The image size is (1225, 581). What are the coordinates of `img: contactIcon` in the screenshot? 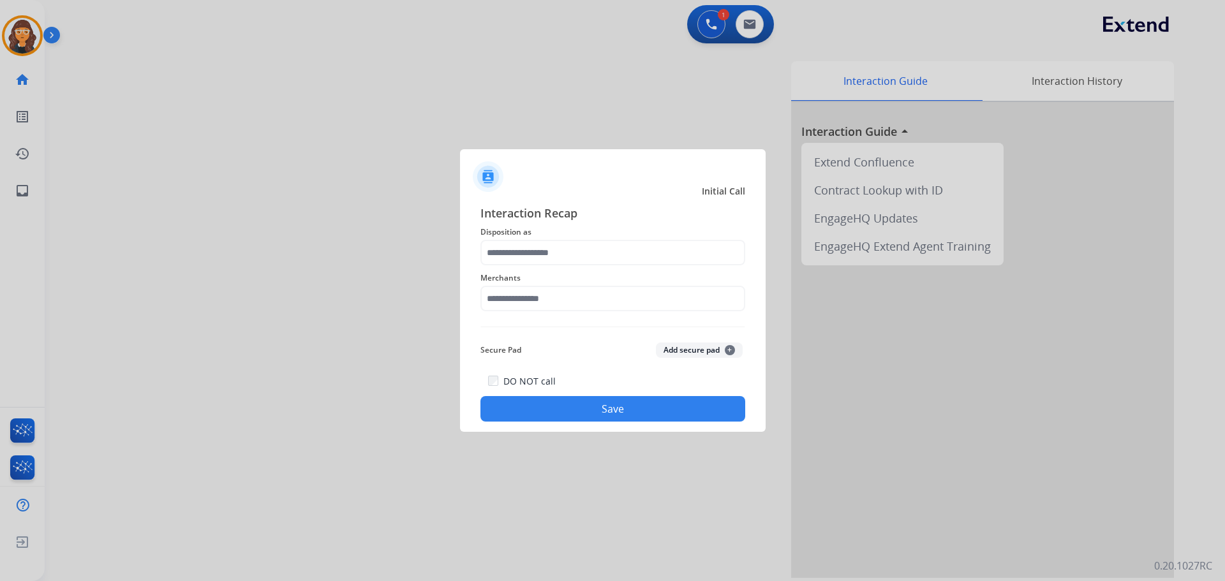 It's located at (488, 177).